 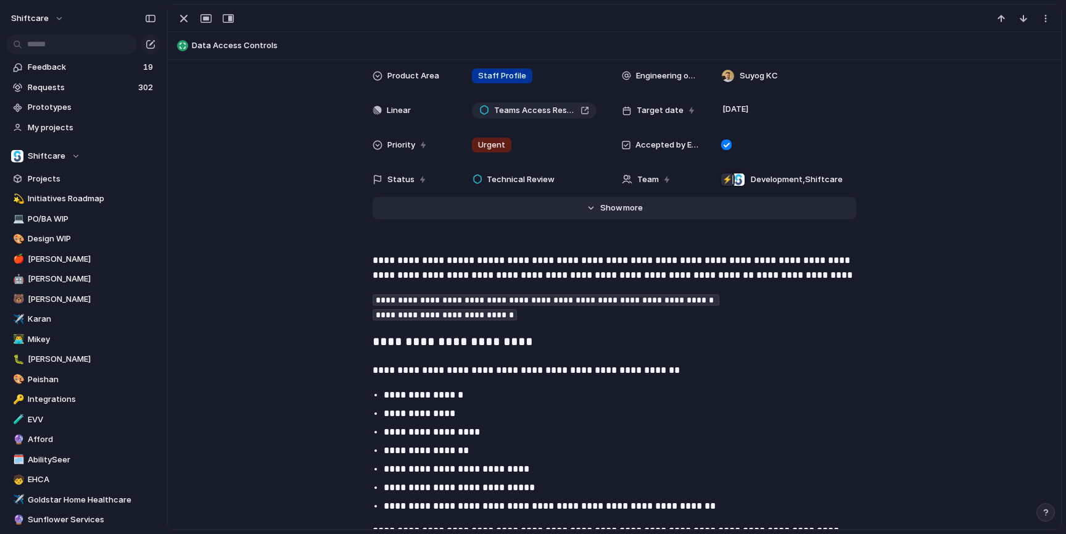 I want to click on div: 🎨Design WIP, so click(x=83, y=239).